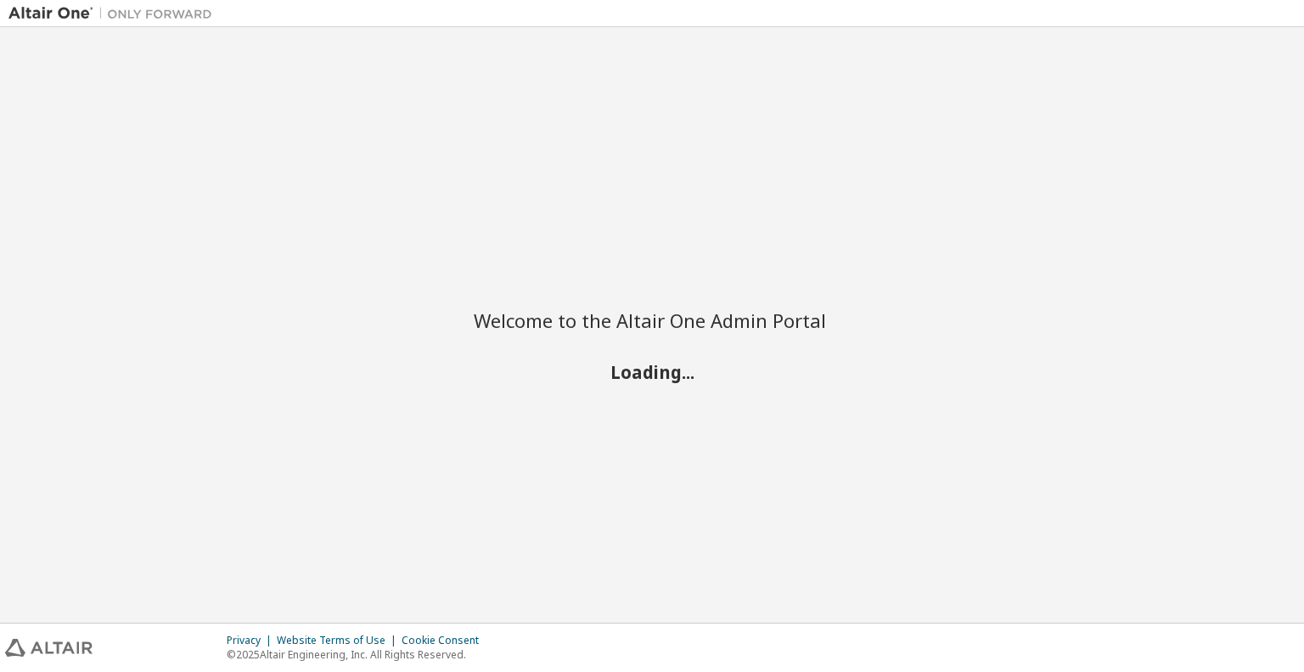  I want to click on div: Cookie Consent, so click(445, 640).